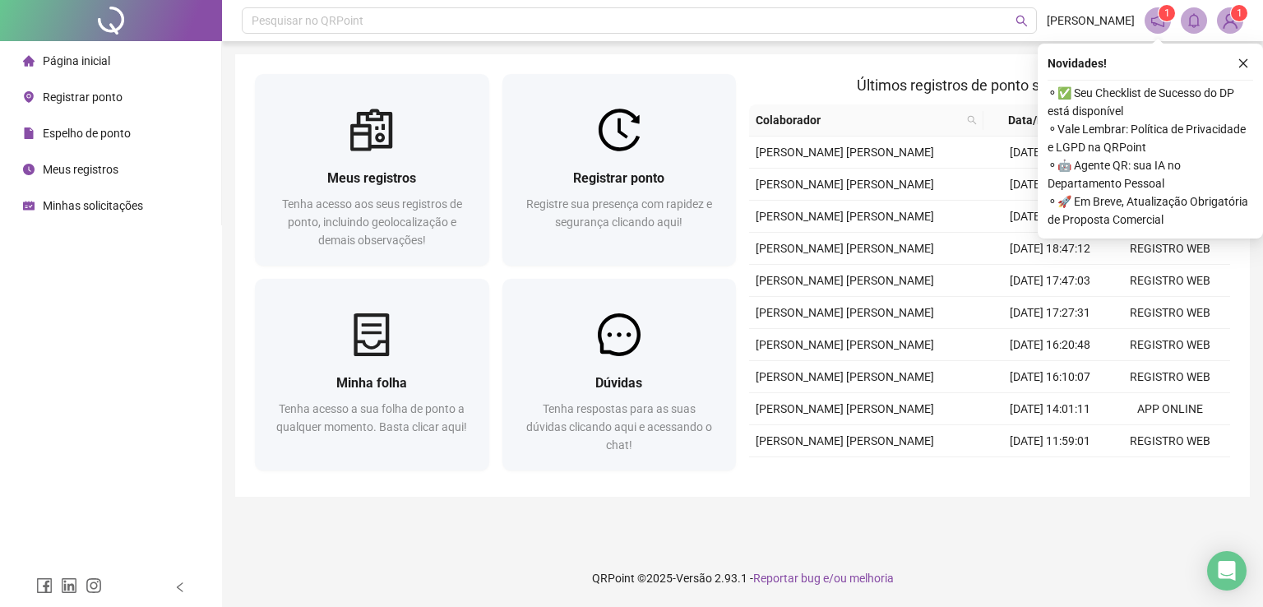 This screenshot has width=1263, height=607. Describe the element at coordinates (1227, 571) in the screenshot. I see `div: Open Intercom Messenger` at that location.